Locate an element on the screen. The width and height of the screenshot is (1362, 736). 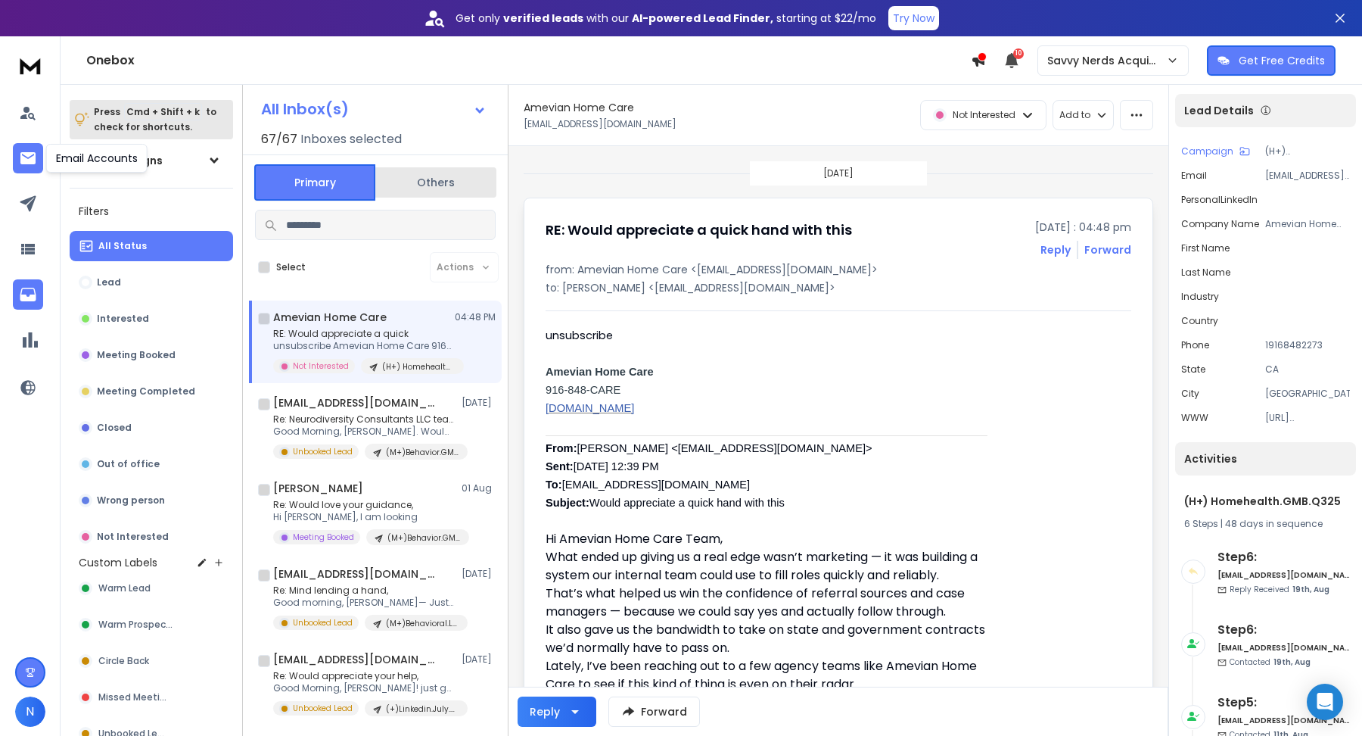
button: Warm Prospects is located at coordinates (151, 624).